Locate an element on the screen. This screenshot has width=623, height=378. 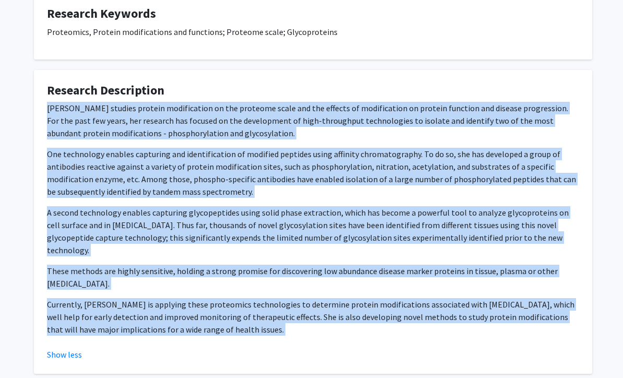
p: A second technology enables capturing glycopeptides using solid phase extraction, which has becom... is located at coordinates (313, 232).